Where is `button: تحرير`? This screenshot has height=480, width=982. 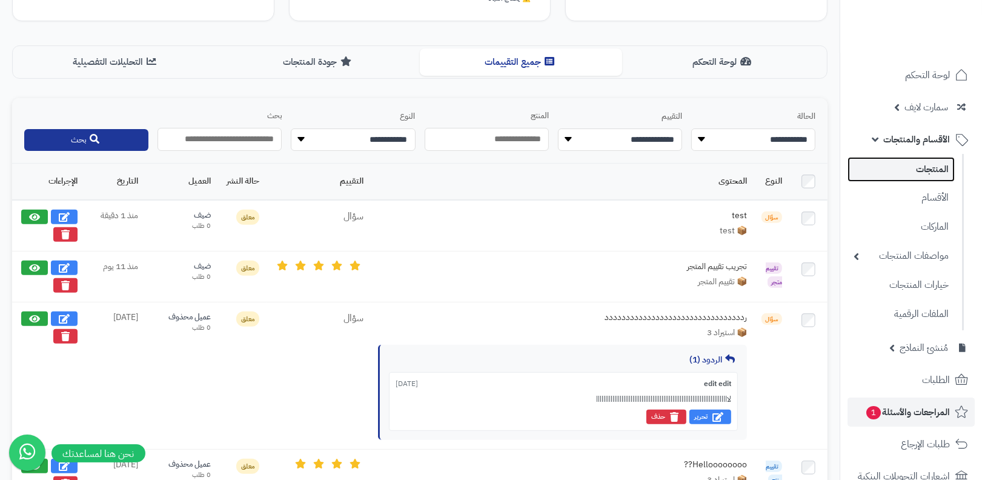
button: تحرير is located at coordinates (710, 417).